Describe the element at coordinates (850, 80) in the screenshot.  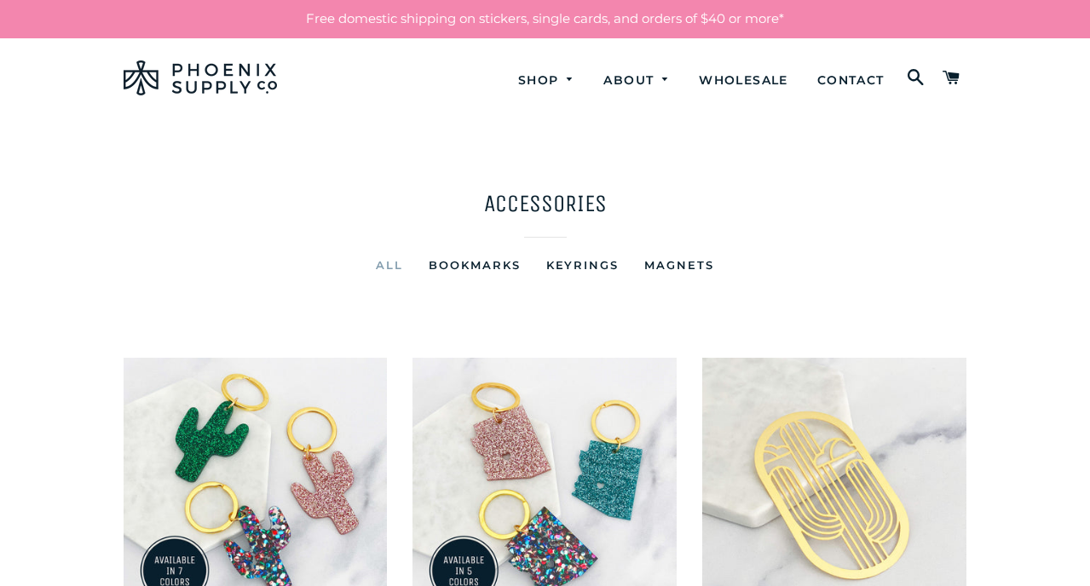
I see `a: Contact` at that location.